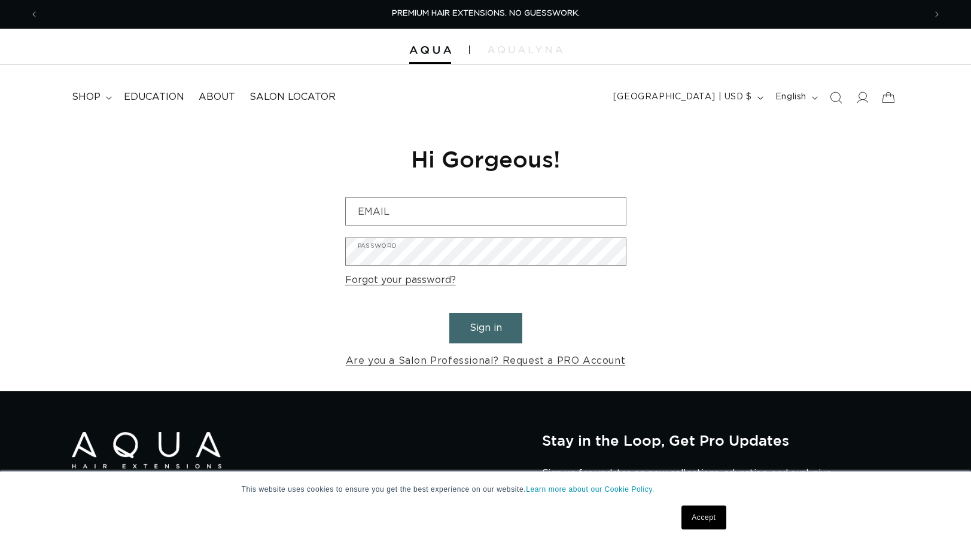  Describe the element at coordinates (86, 97) in the screenshot. I see `span: shop` at that location.